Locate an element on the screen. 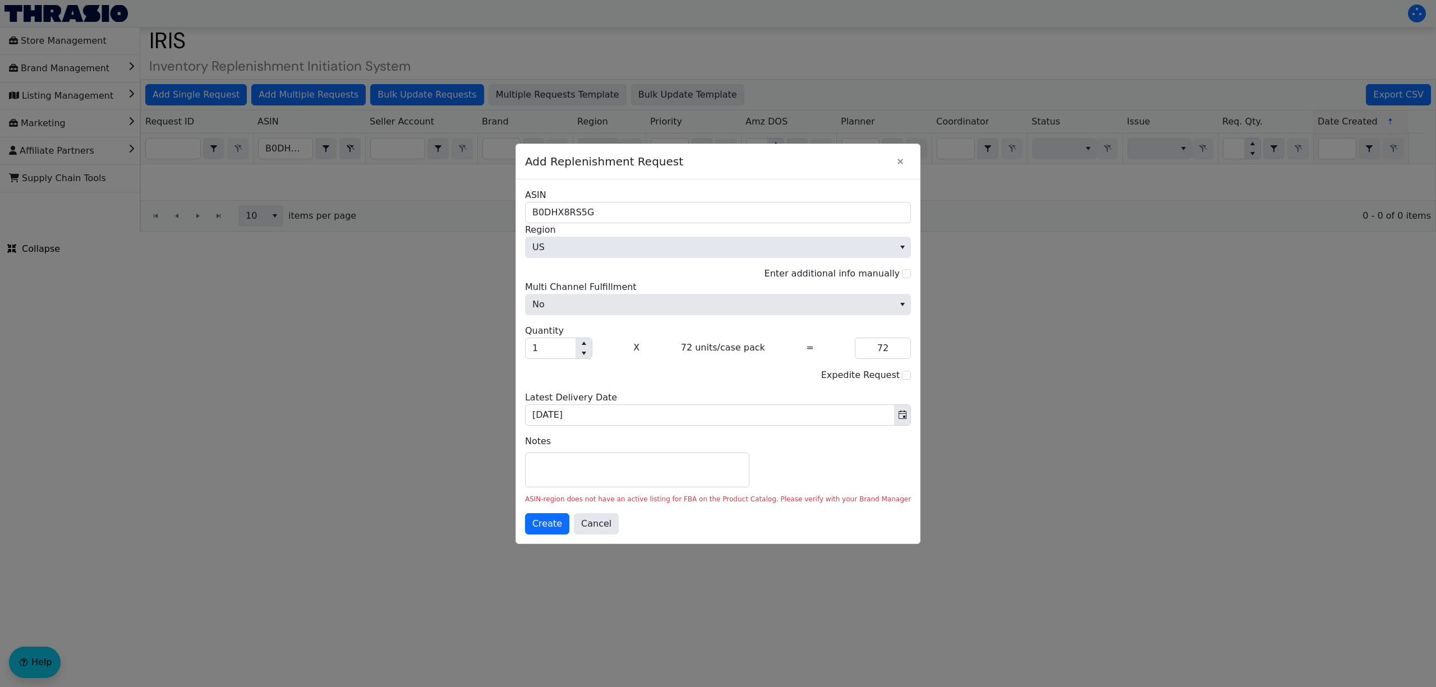 This screenshot has width=1436, height=687. div: Please choose one of the options. is located at coordinates (718, 298).